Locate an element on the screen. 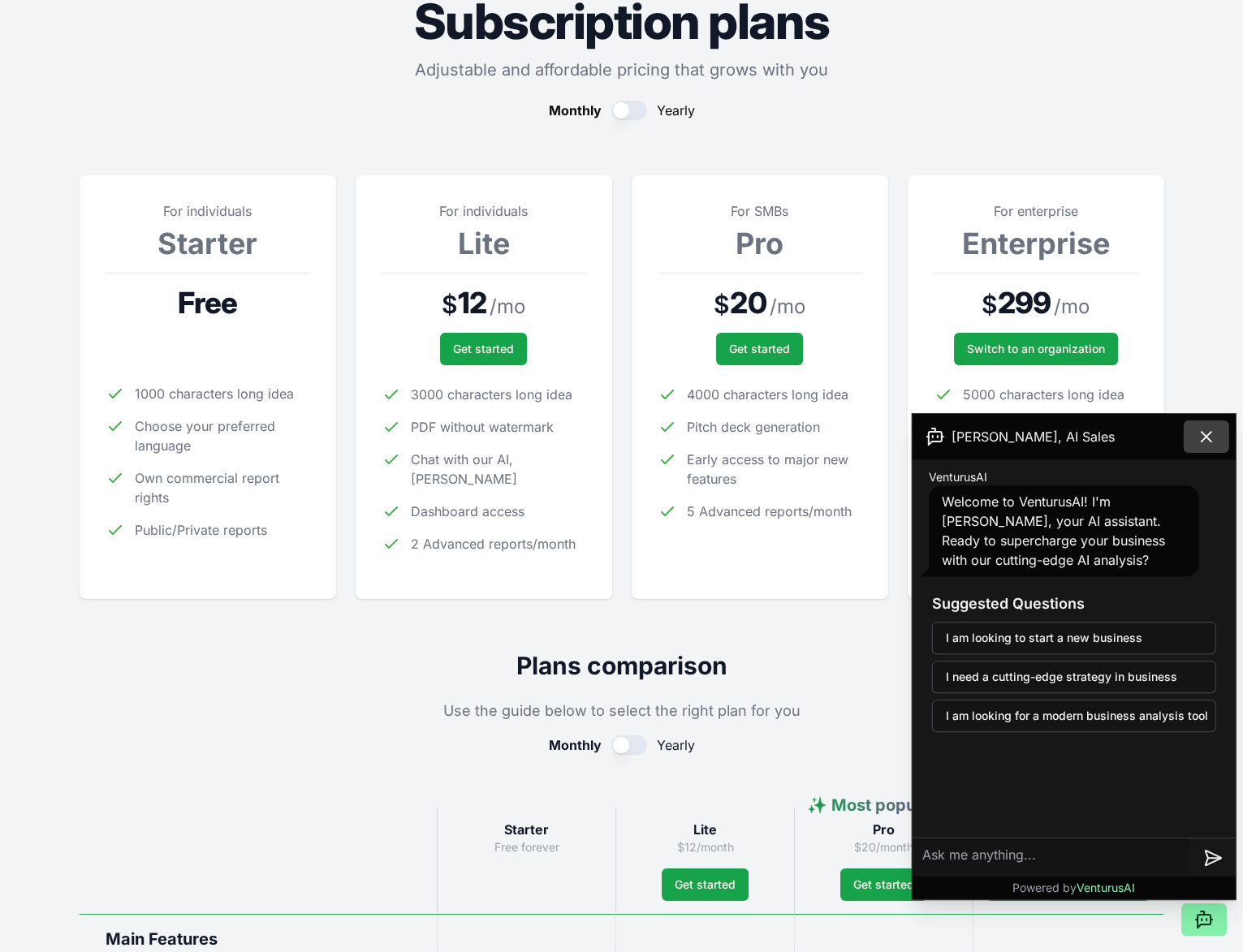  span: PDF without watermark is located at coordinates (482, 427).